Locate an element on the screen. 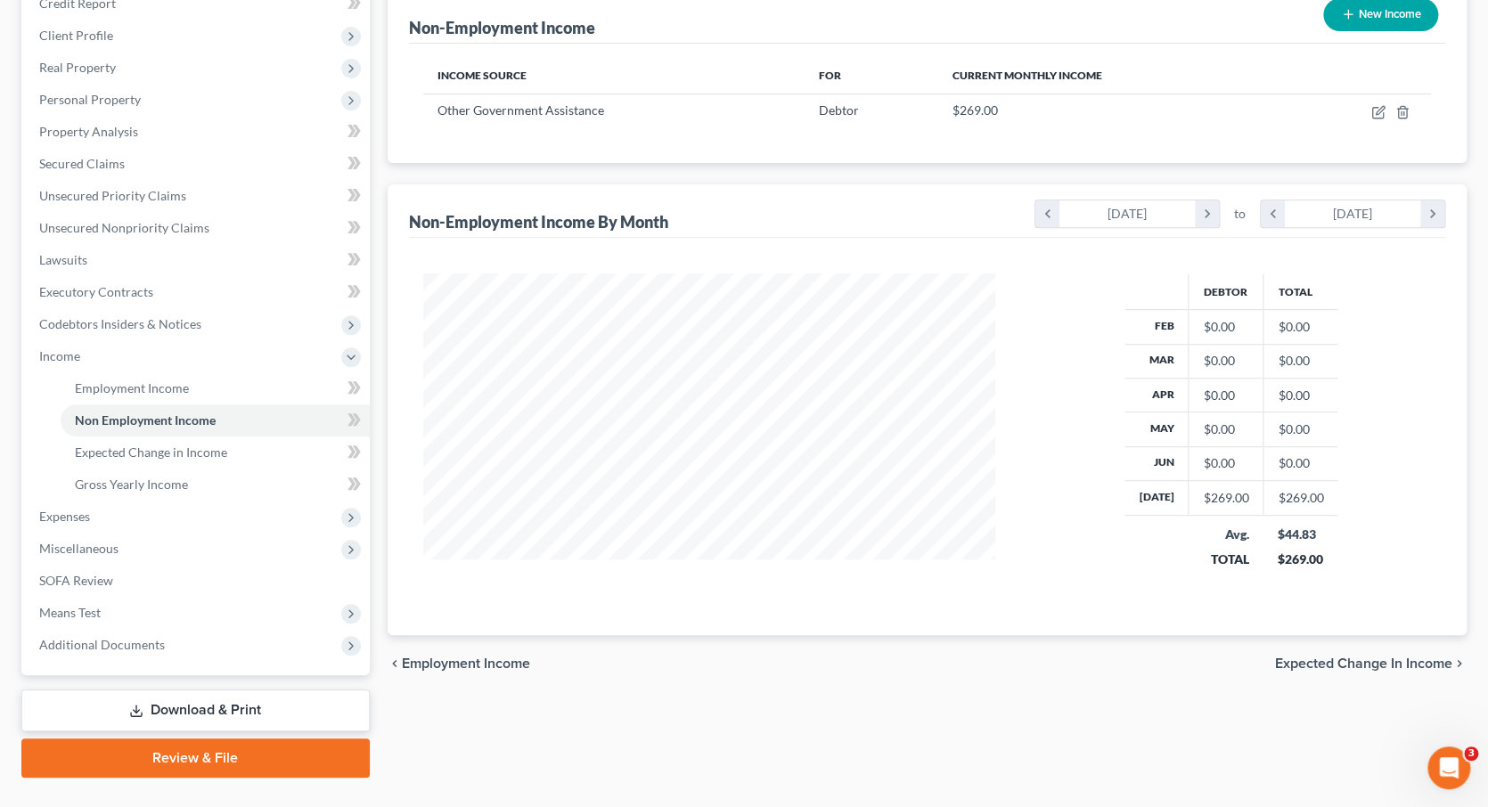 This screenshot has height=807, width=1488. a: Unsecured Nonpriority Claims is located at coordinates (197, 228).